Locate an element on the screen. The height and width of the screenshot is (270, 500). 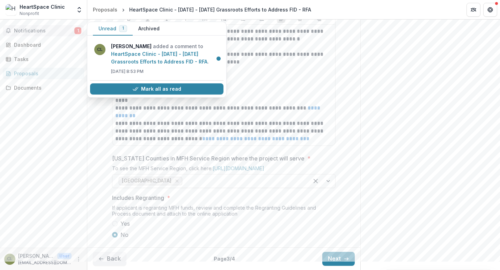
img: HeartSpace Clinic is located at coordinates (11, 10).